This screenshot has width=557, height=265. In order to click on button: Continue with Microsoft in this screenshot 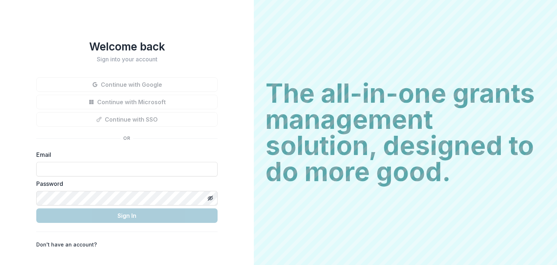, I will do `click(127, 102)`.